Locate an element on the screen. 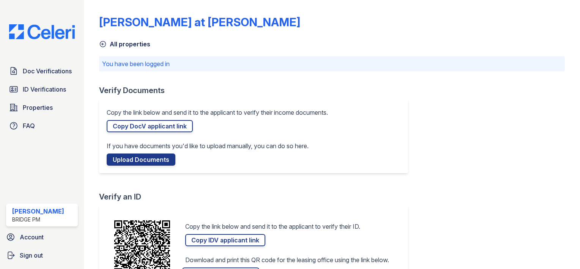 The width and height of the screenshot is (580, 269). a: Upload Documents is located at coordinates (141, 159).